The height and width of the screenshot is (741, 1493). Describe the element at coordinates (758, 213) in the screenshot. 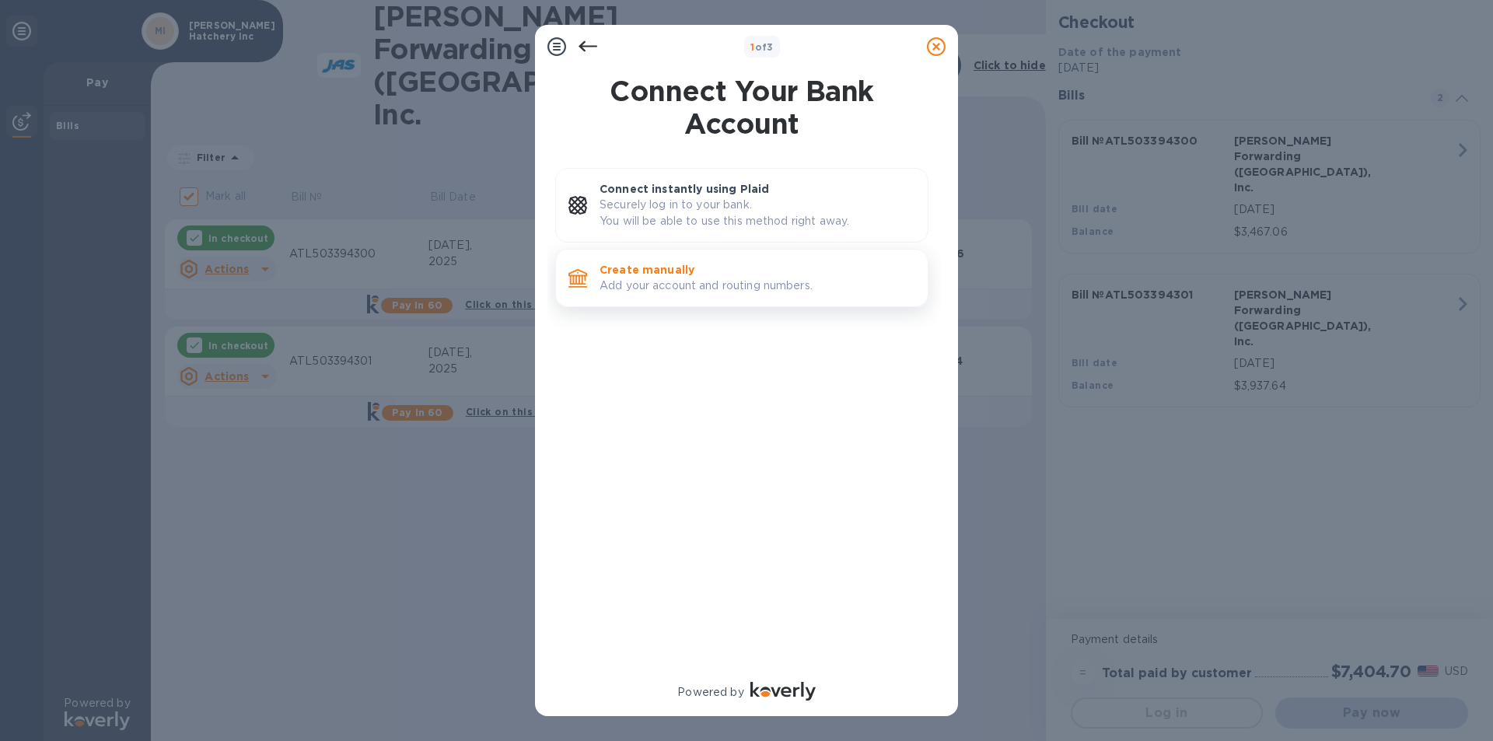

I see `p: Securely log in to your bank. You will be able to use this method right away.` at that location.